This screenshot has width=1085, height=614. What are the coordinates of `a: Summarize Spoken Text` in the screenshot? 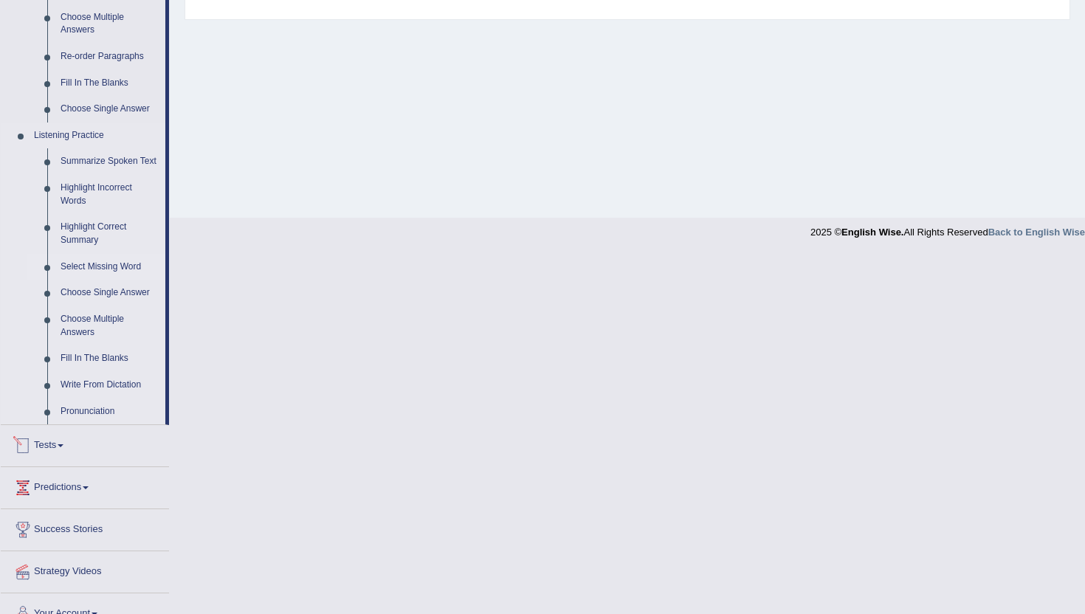 It's located at (109, 162).